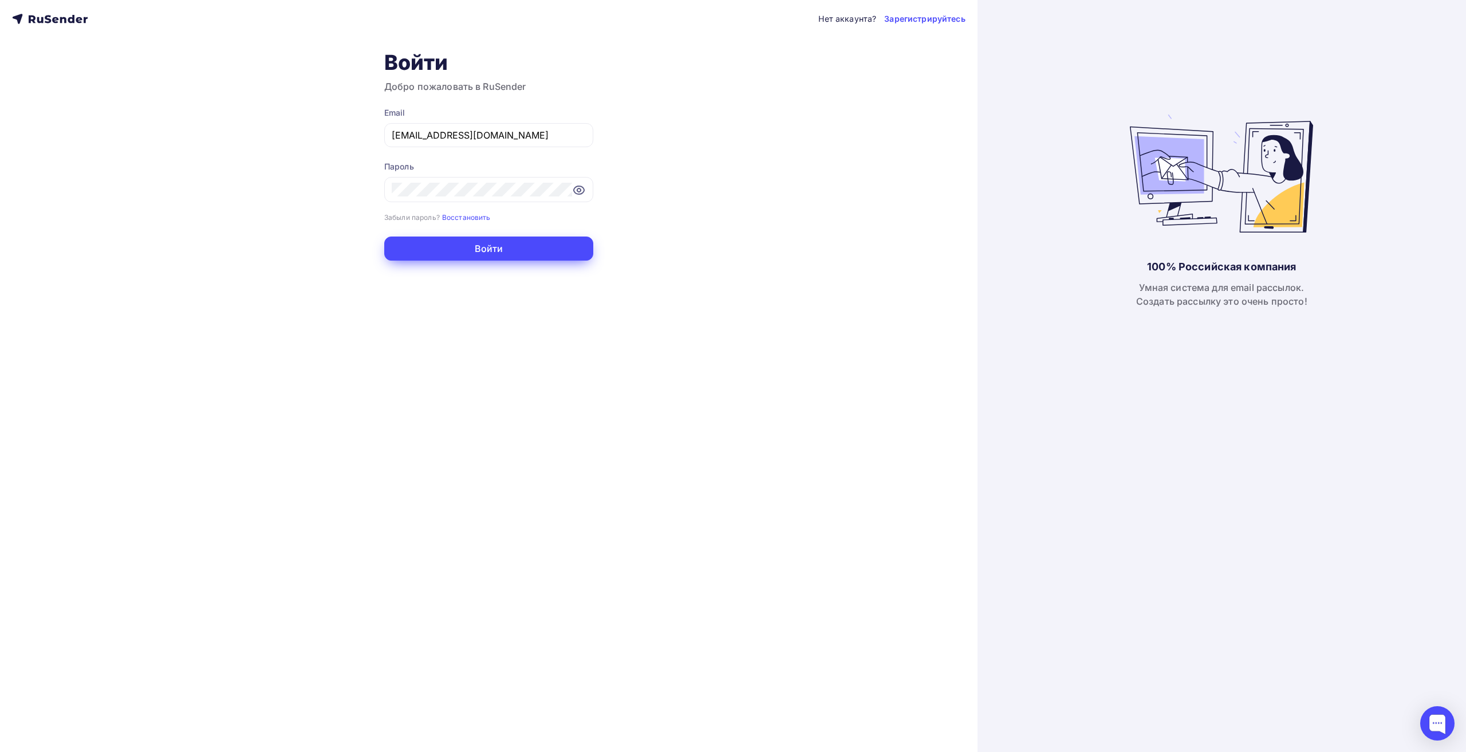 This screenshot has height=752, width=1466. Describe the element at coordinates (466, 217) in the screenshot. I see `small: Восстановить` at that location.